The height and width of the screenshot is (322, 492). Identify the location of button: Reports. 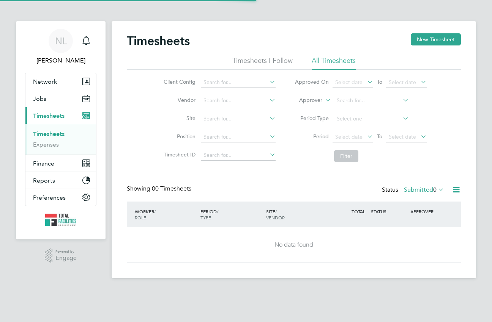
(61, 181).